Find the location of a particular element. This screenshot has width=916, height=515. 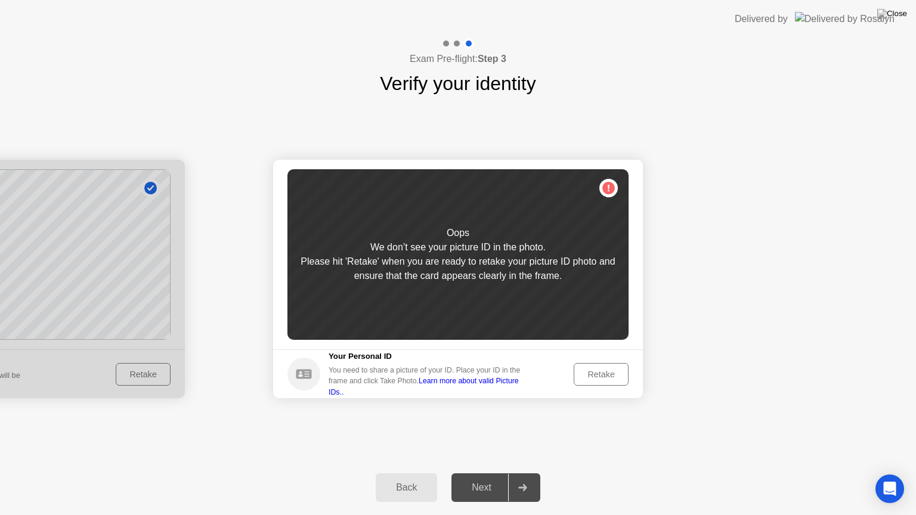

div: Open Intercom Messenger is located at coordinates (890, 489).